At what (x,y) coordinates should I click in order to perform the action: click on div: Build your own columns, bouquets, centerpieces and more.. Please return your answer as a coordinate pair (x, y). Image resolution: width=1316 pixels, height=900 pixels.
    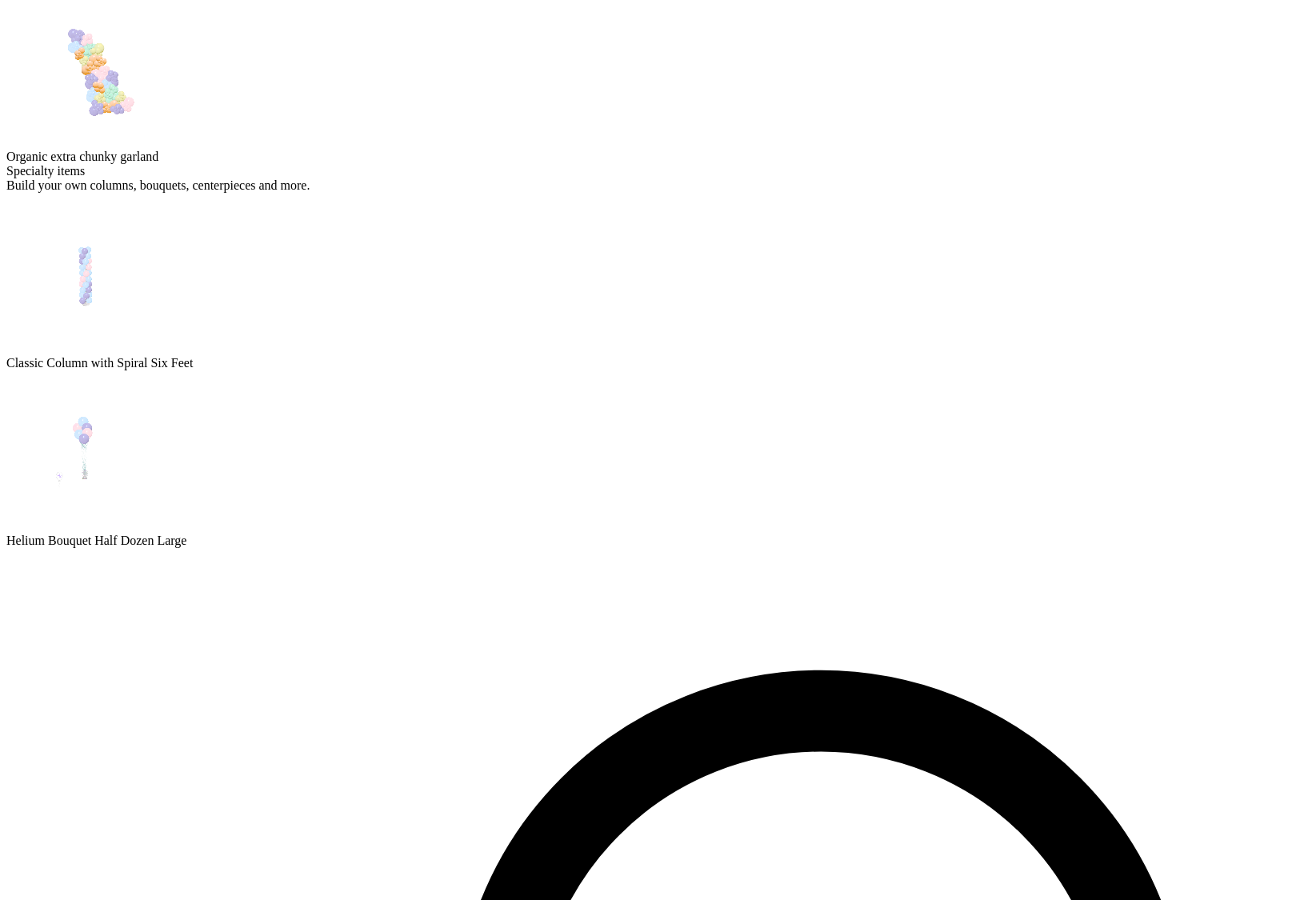
    Looking at the image, I should click on (658, 186).